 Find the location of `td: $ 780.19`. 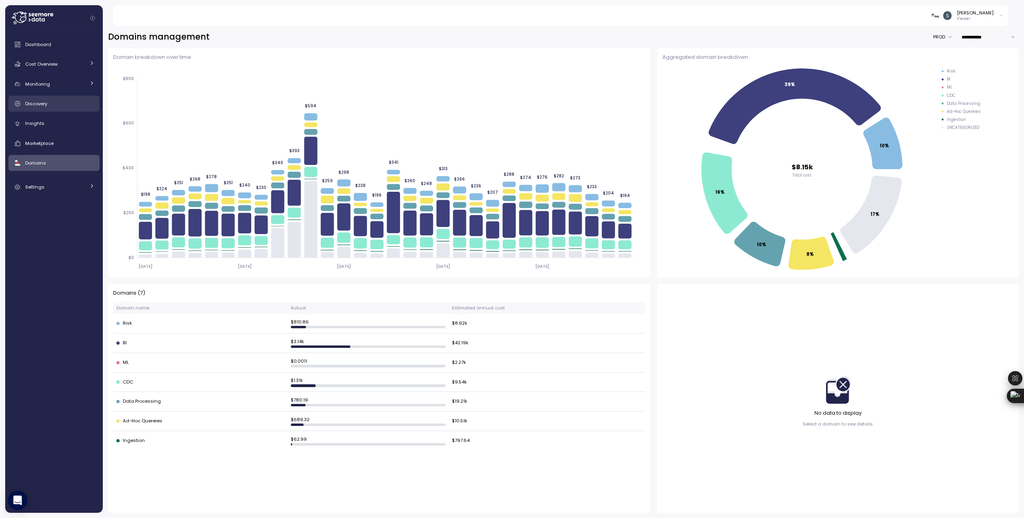

td: $ 780.19 is located at coordinates (368, 401).